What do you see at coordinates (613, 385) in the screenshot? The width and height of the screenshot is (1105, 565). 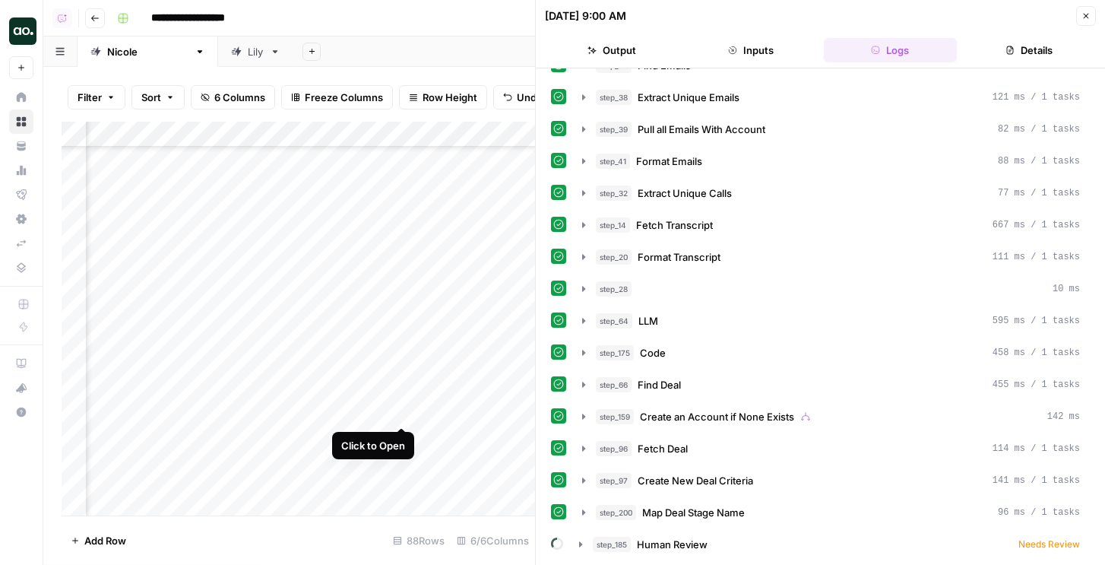 I see `span: step_66` at bounding box center [613, 385].